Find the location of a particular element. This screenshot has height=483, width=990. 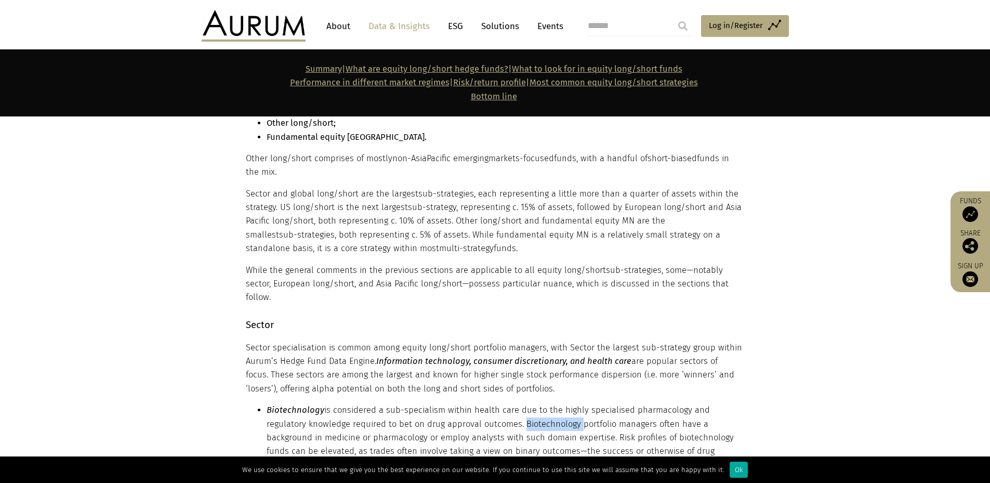

img: Share this post is located at coordinates (970, 246).